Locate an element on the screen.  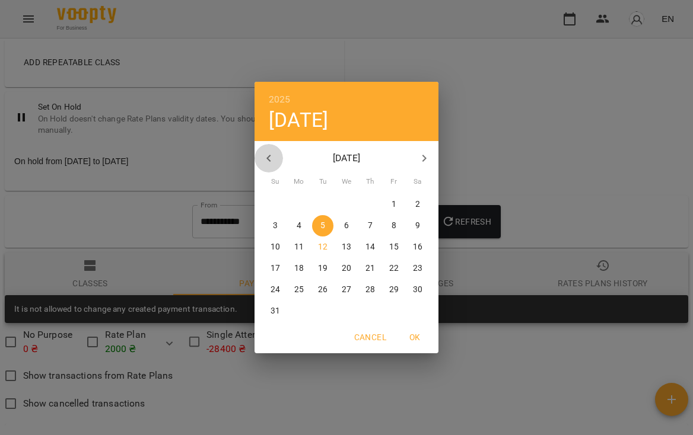
button: 24 is located at coordinates (275, 290).